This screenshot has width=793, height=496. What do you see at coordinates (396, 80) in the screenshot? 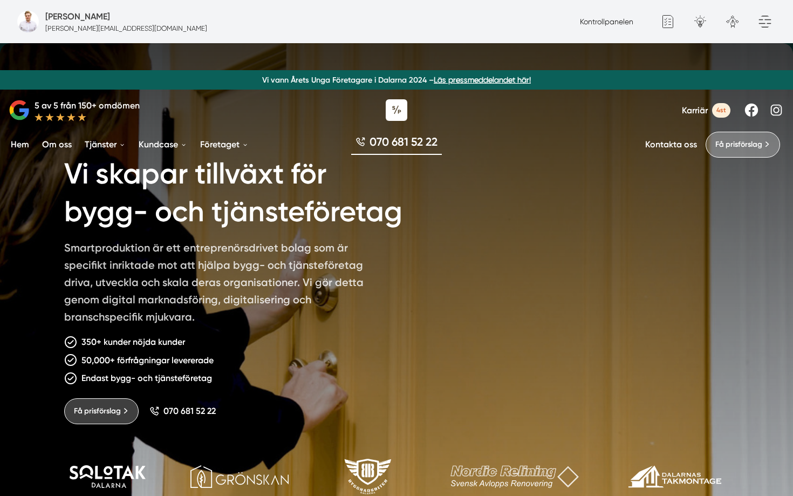
I see `p: Vi vann Årets Unga Företagare i Dalarna 2024 –` at bounding box center [396, 80].